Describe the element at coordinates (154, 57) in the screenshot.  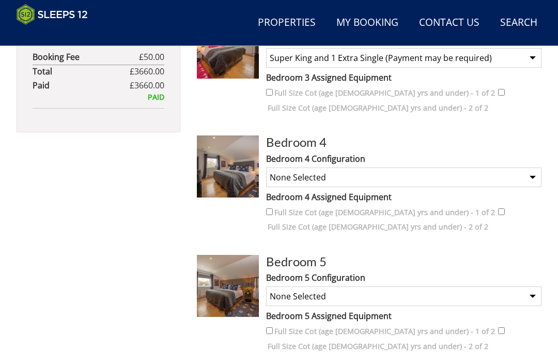
I see `span: 50.00` at that location.